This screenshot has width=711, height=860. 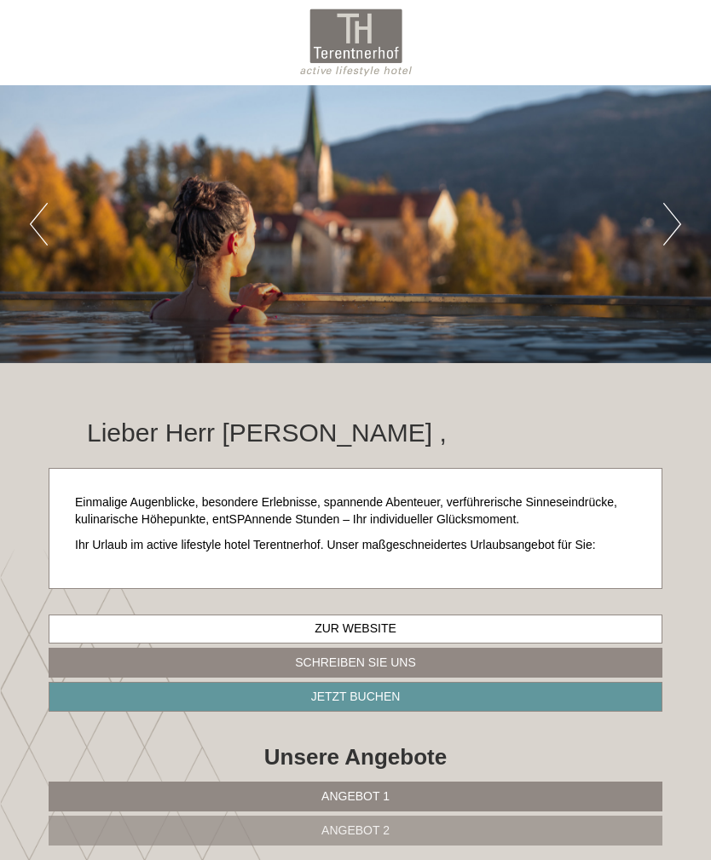 What do you see at coordinates (672, 224) in the screenshot?
I see `button: Next` at bounding box center [672, 224].